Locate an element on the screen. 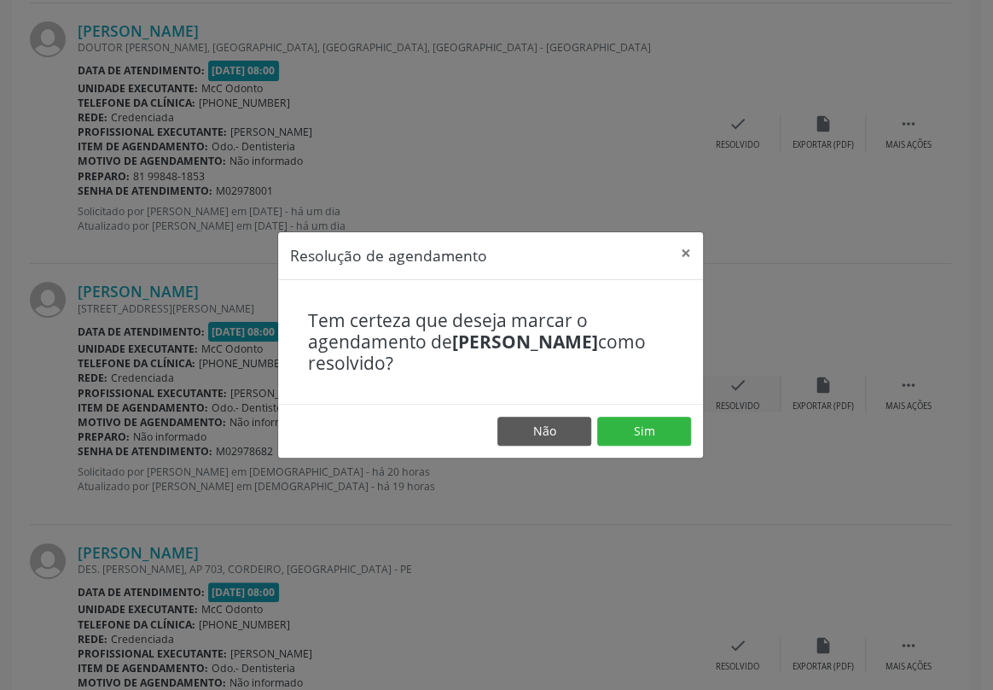 The image size is (993, 690). h4: Tem certeza que deseja marcar o agendamento de como resolvido? is located at coordinates (491, 342).